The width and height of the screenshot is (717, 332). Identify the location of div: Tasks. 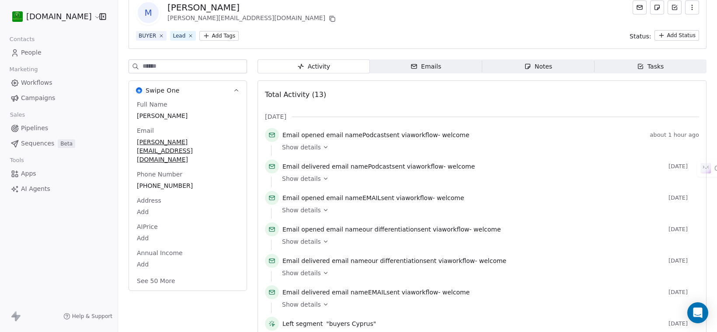
(650, 66).